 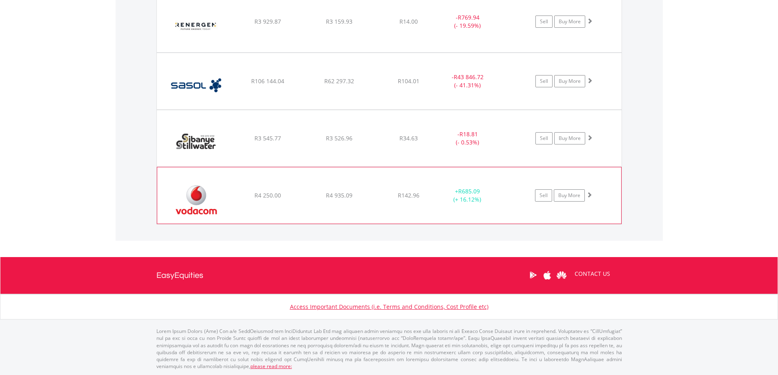 I want to click on span: R4 250.00, so click(x=268, y=195).